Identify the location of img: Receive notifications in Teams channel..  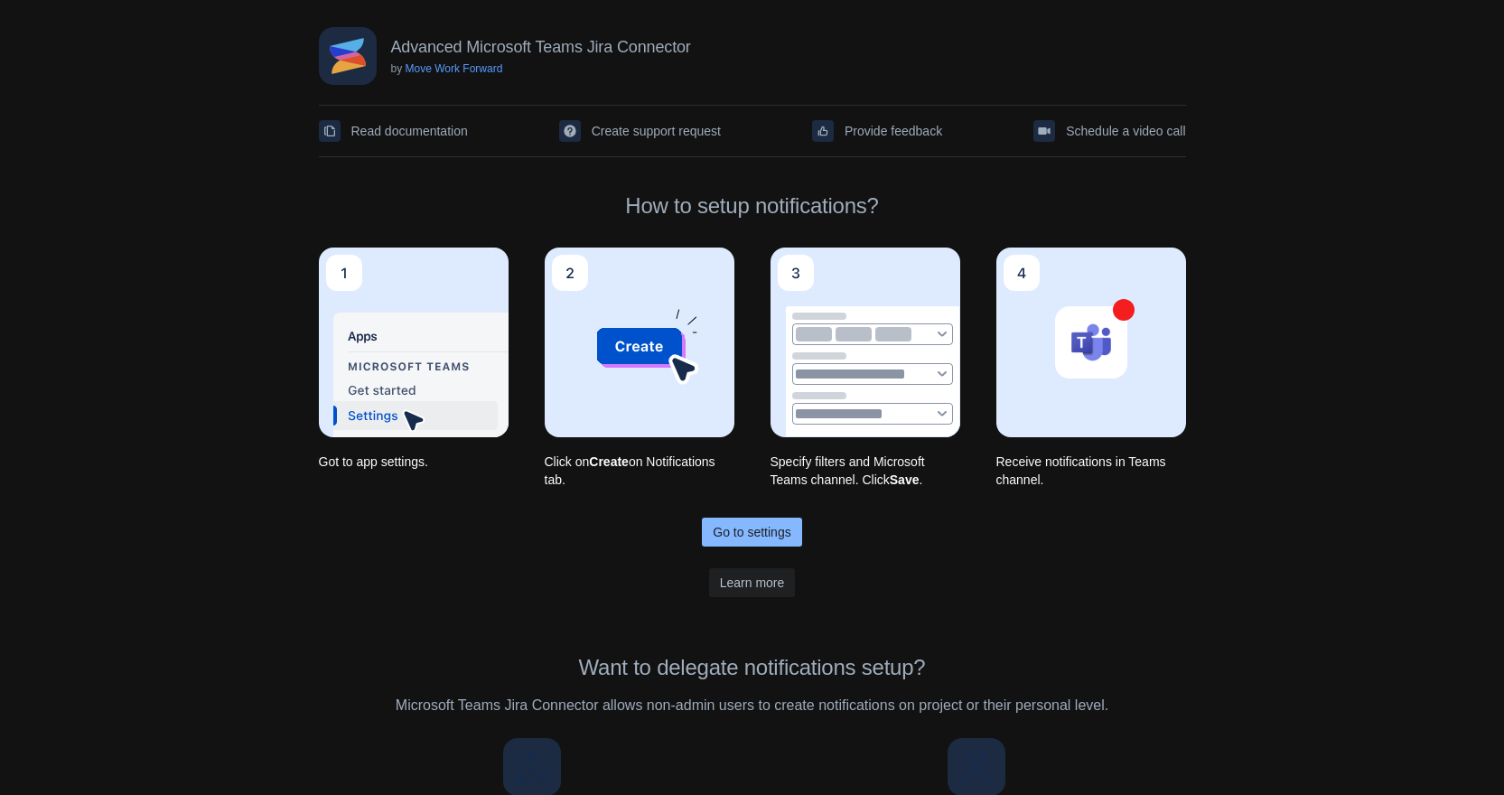
(1092, 342).